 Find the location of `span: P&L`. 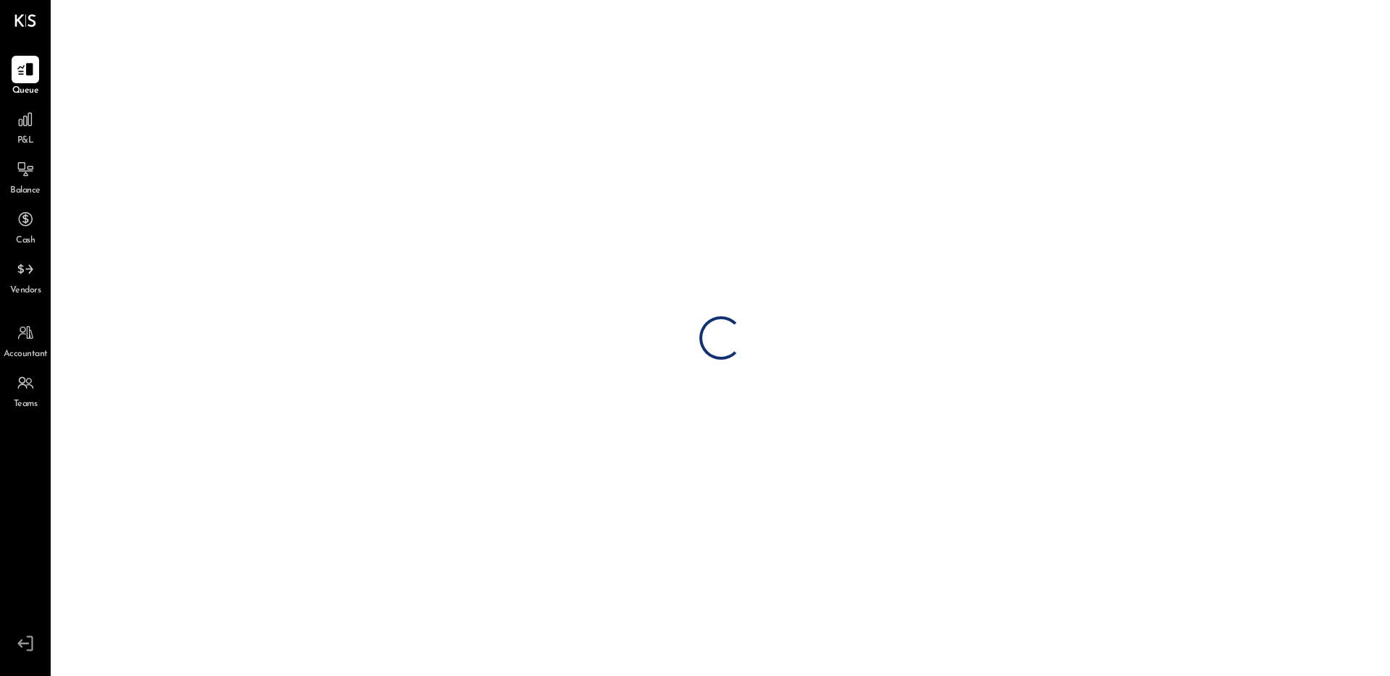

span: P&L is located at coordinates (25, 141).